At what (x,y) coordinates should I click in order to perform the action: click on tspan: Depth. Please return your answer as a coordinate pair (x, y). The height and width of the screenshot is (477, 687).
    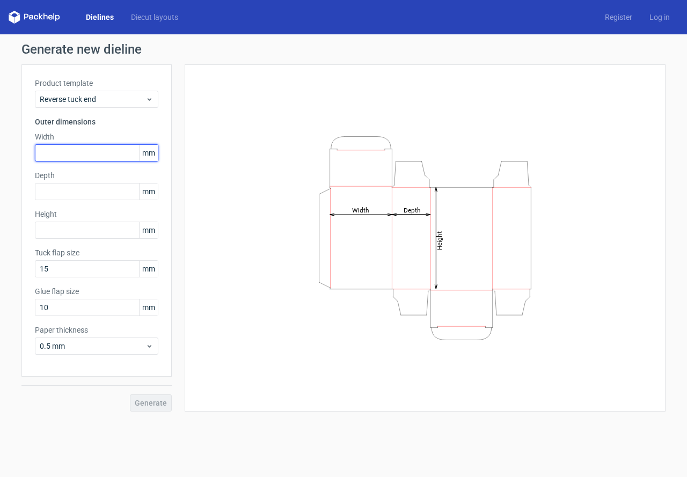
    Looking at the image, I should click on (412, 210).